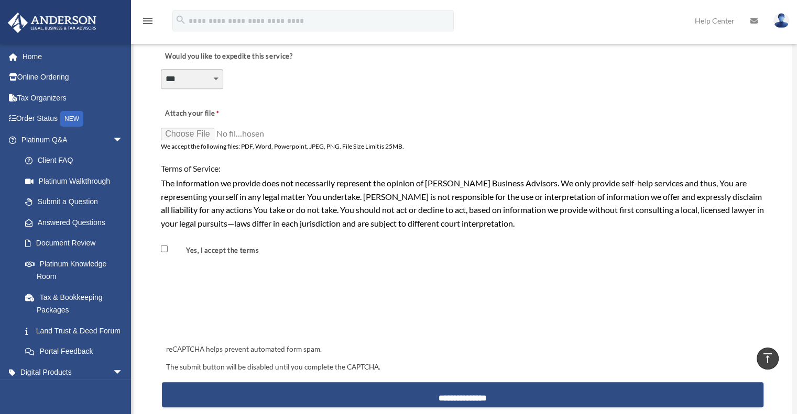  I want to click on a: Portal Feedback, so click(76, 352).